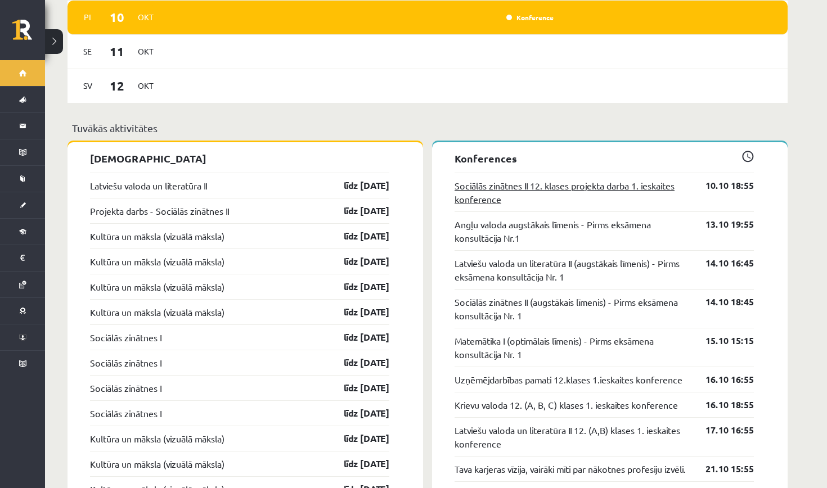 The width and height of the screenshot is (827, 488). What do you see at coordinates (117, 17) in the screenshot?
I see `span: 10` at bounding box center [117, 17].